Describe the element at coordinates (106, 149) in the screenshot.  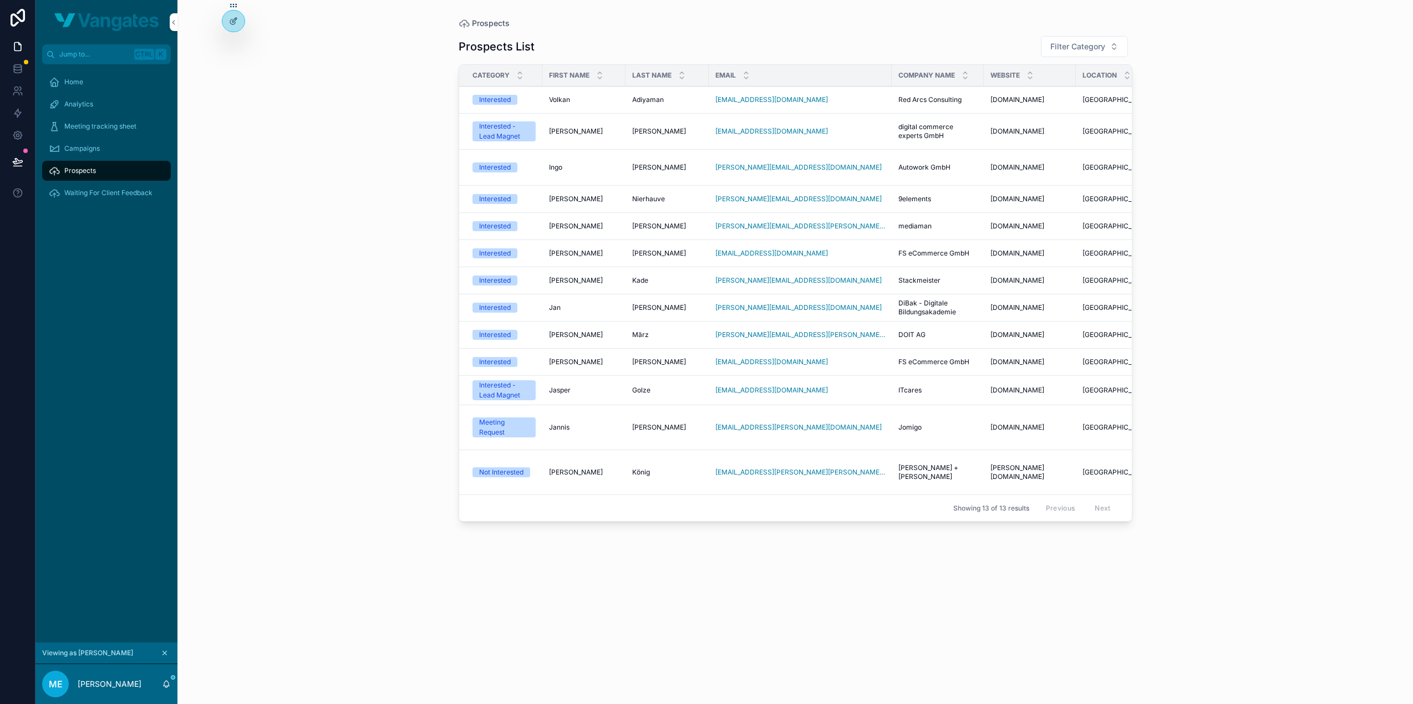
I see `a: Campaigns` at that location.